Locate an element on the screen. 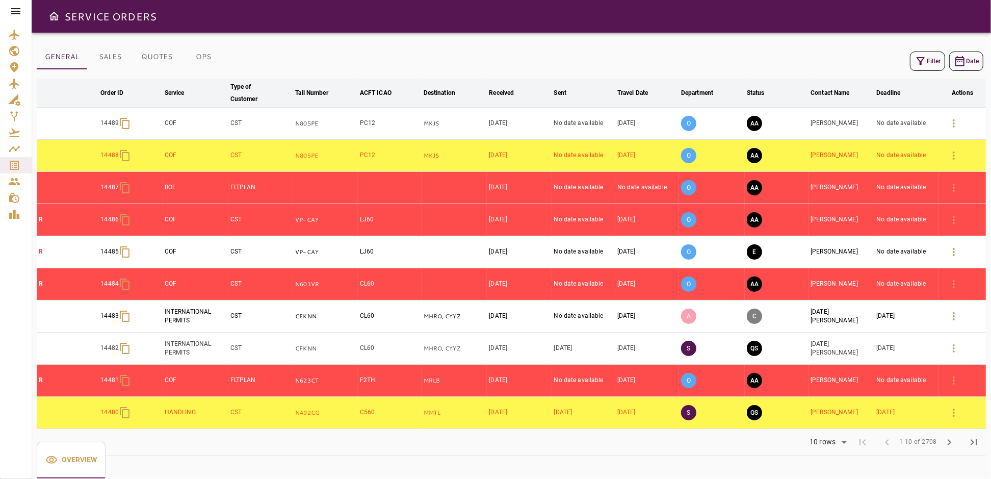 The width and height of the screenshot is (991, 479). p: 14485 is located at coordinates (110, 251).